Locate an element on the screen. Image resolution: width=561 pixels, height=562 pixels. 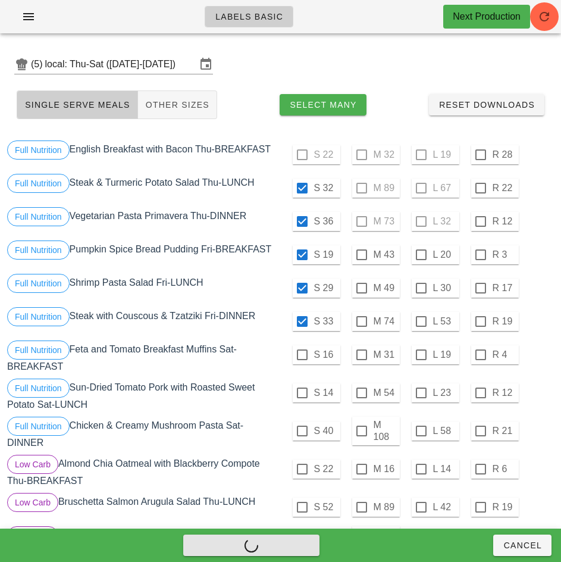
button: Cancel is located at coordinates (522, 545).